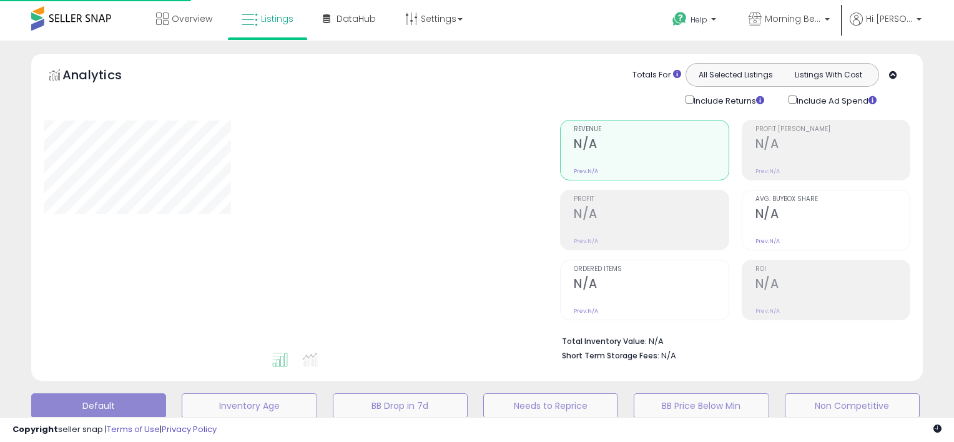 The width and height of the screenshot is (954, 442). I want to click on span: DataHub, so click(356, 19).